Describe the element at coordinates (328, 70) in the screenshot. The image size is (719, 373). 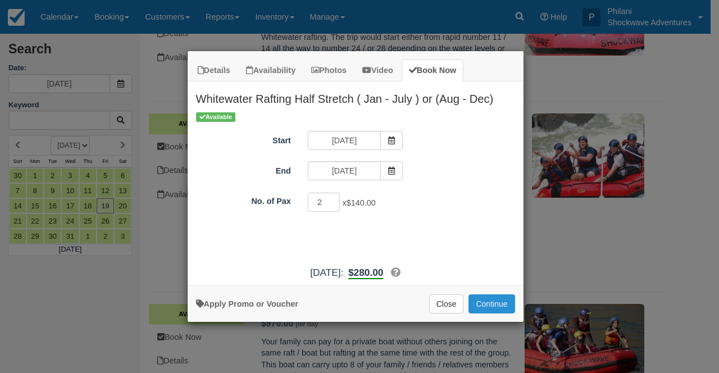
I see `a: Photos` at that location.